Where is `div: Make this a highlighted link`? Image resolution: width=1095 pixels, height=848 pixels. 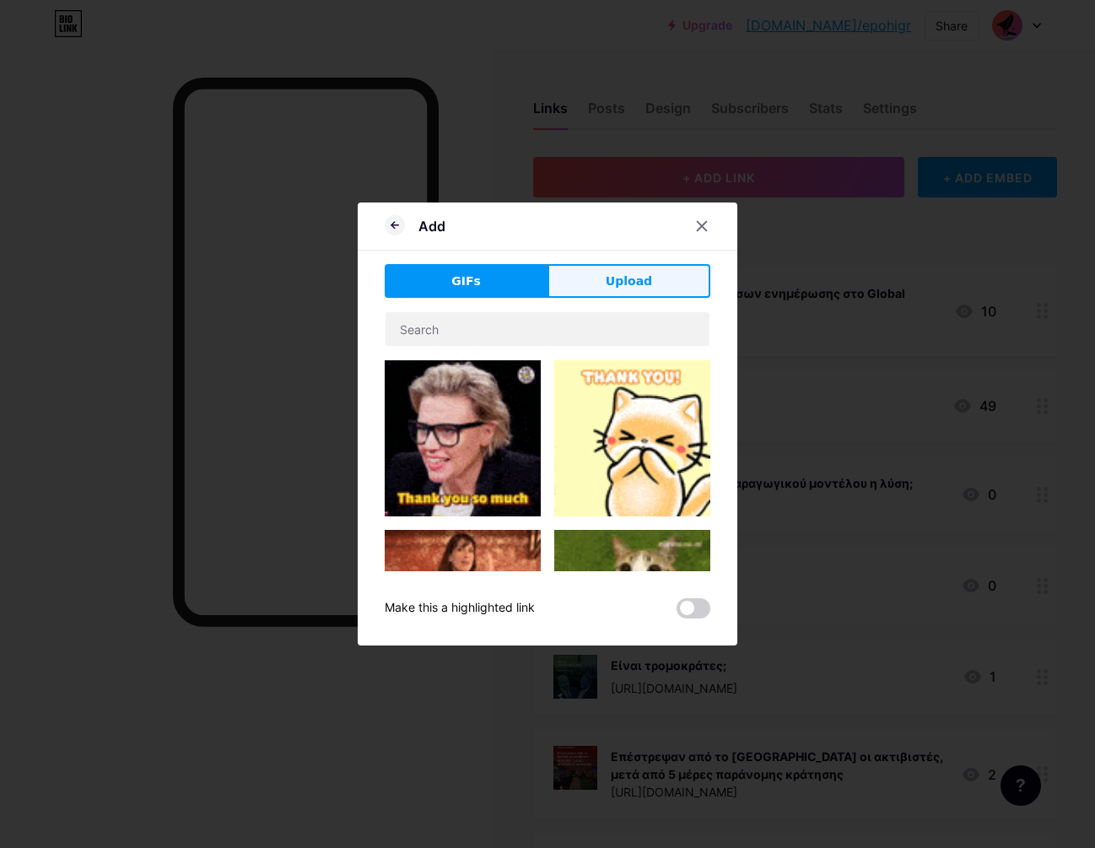
div: Make this a highlighted link is located at coordinates (460, 608).